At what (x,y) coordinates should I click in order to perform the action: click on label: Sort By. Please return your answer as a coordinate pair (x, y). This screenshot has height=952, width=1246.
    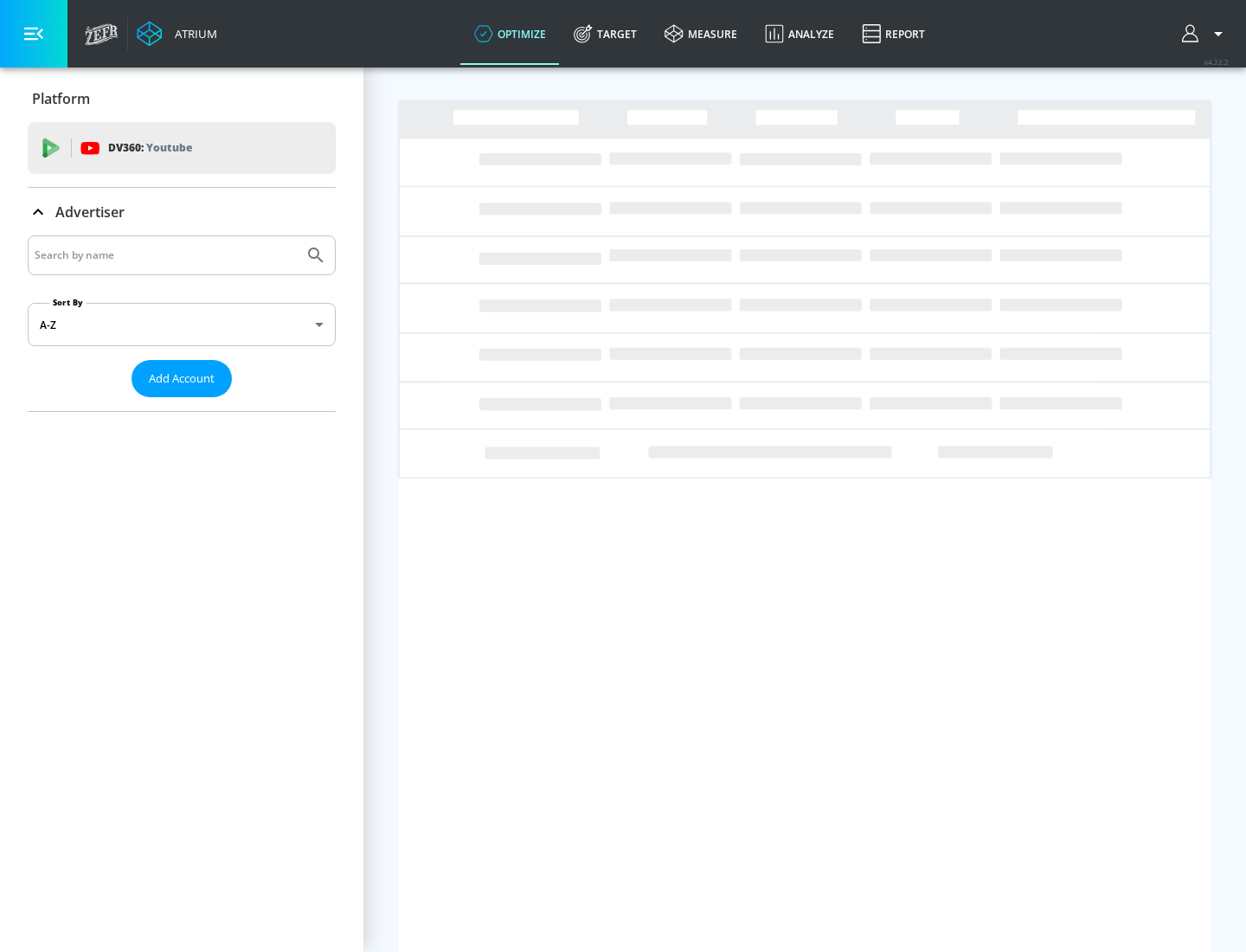
    Looking at the image, I should click on (68, 302).